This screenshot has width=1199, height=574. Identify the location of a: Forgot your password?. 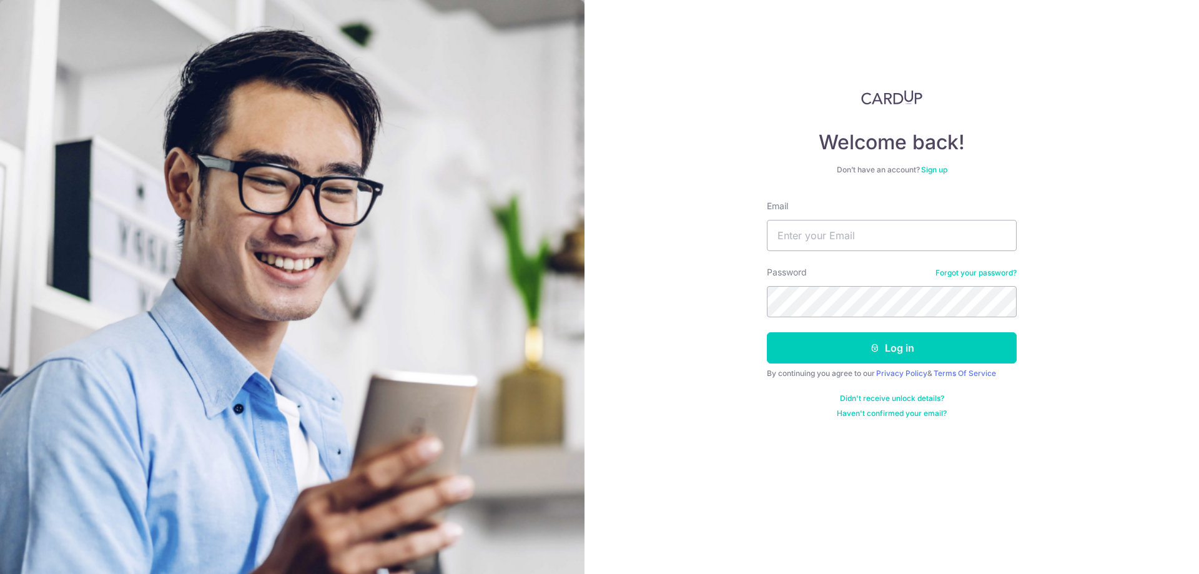
(976, 273).